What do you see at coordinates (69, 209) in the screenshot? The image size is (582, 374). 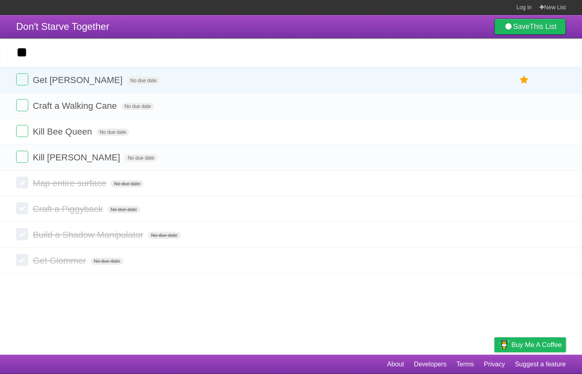 I see `span: Craft a Piggyback` at bounding box center [69, 209].